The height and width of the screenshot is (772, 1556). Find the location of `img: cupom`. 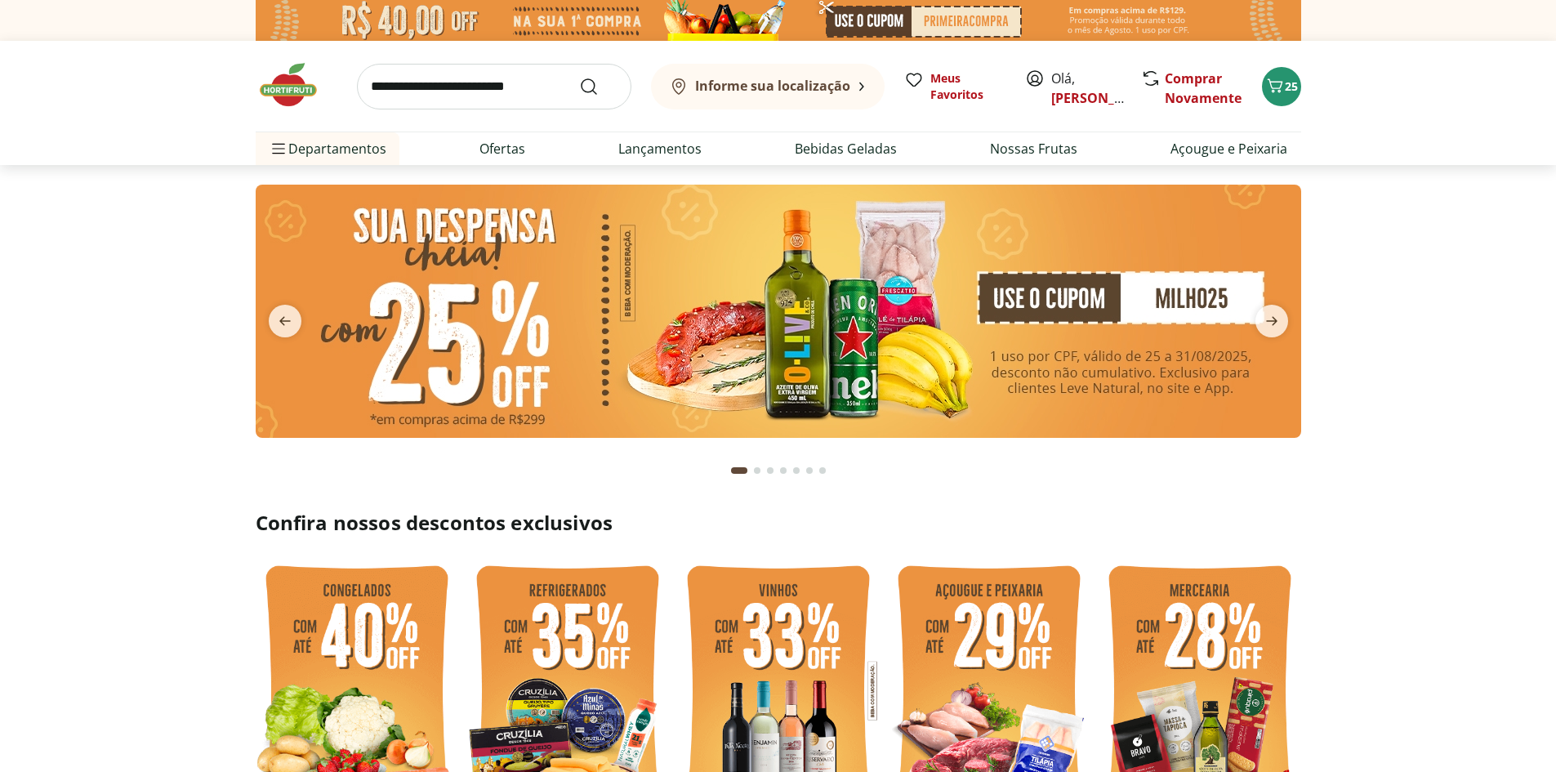

img: cupom is located at coordinates (778, 311).